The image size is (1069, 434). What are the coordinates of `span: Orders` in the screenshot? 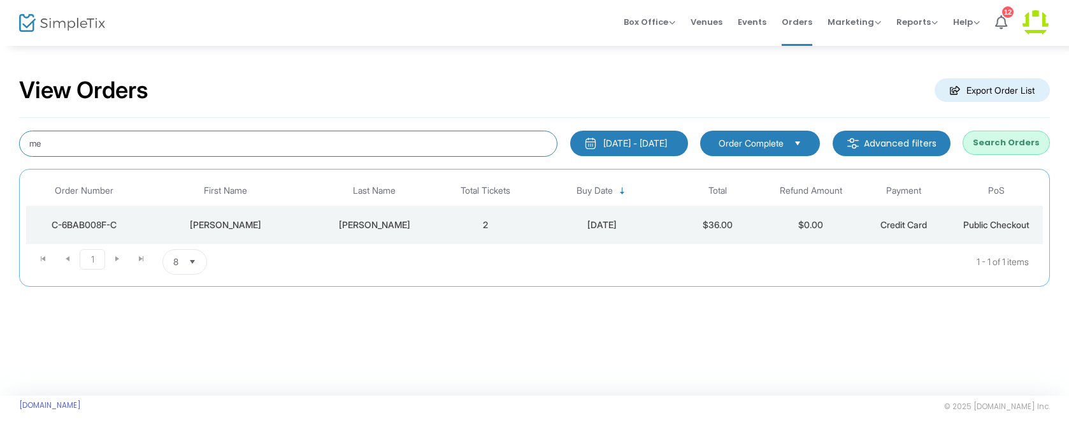 It's located at (797, 22).